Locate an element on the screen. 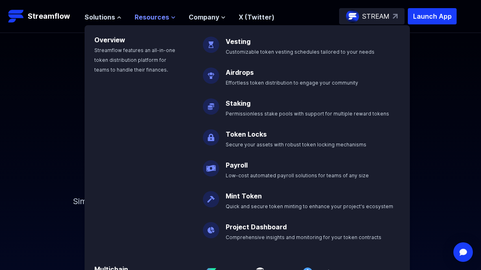 The image size is (481, 270). span: Comprehensive insights and monitoring for your token contracts is located at coordinates (304, 237).